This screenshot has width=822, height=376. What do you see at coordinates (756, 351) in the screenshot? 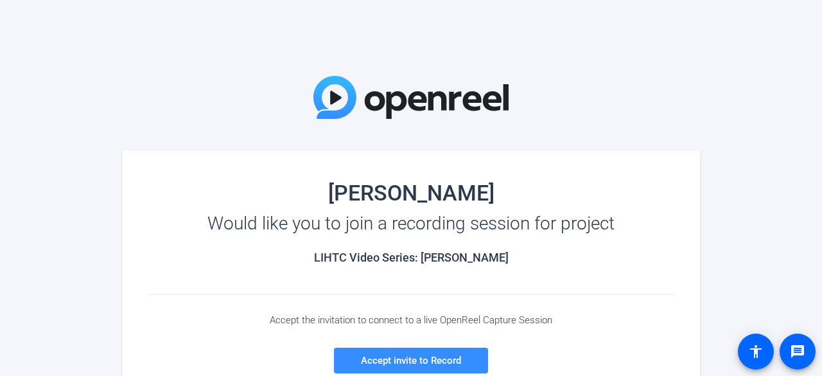
I see `mat-icon: accessibility` at bounding box center [756, 351].